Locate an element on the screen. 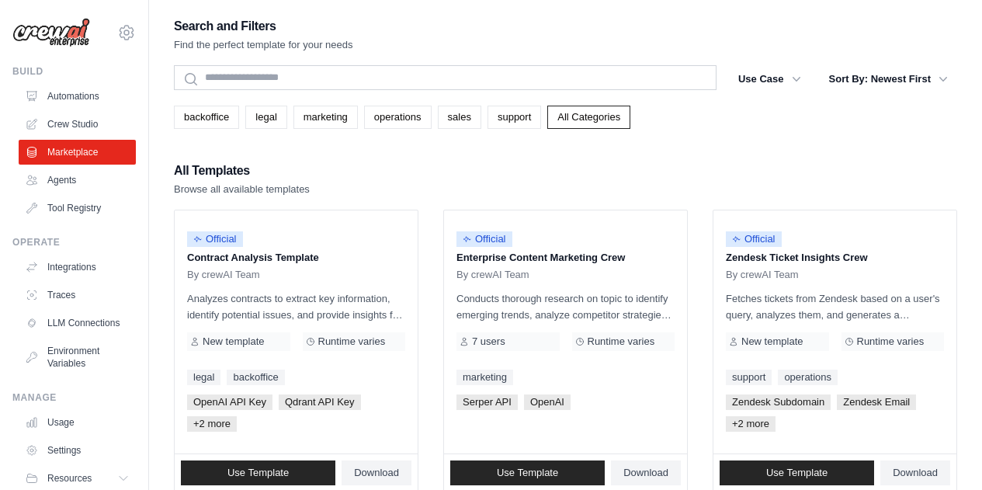 The height and width of the screenshot is (490, 982). p: Find the perfect template for your needs is located at coordinates (263, 45).